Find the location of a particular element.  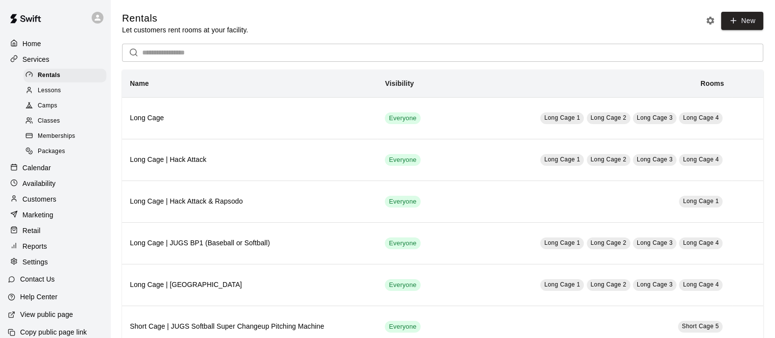

h6: Long Cage is located at coordinates (250, 118).